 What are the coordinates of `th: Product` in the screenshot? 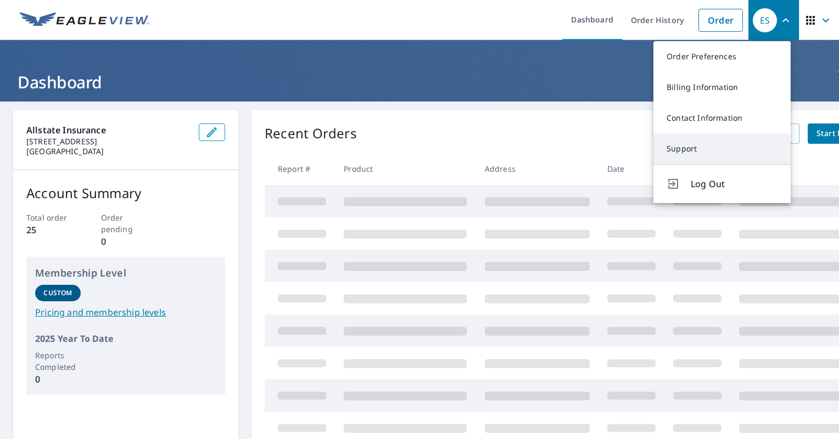 It's located at (405, 169).